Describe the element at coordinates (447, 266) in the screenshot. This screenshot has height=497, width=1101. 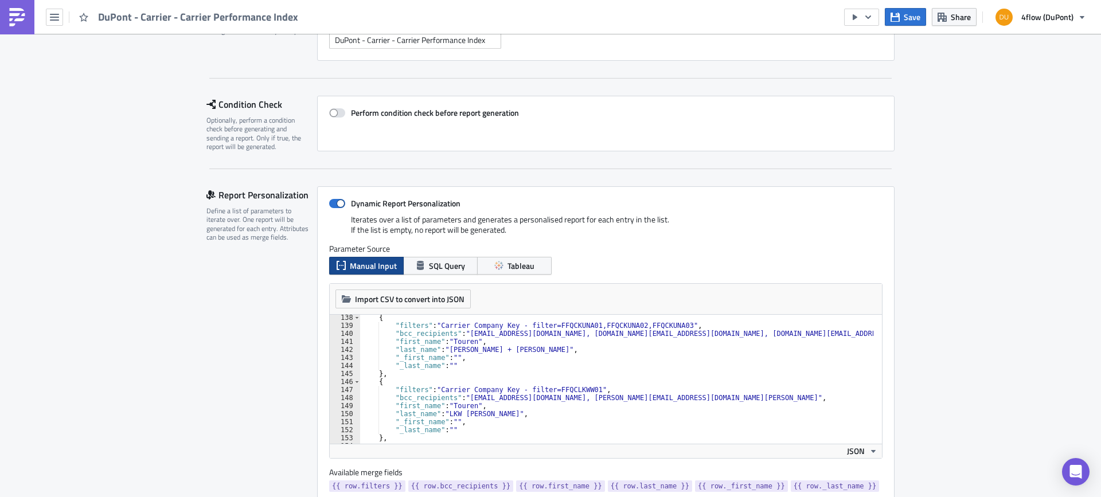
I see `span: SQL Query` at that location.